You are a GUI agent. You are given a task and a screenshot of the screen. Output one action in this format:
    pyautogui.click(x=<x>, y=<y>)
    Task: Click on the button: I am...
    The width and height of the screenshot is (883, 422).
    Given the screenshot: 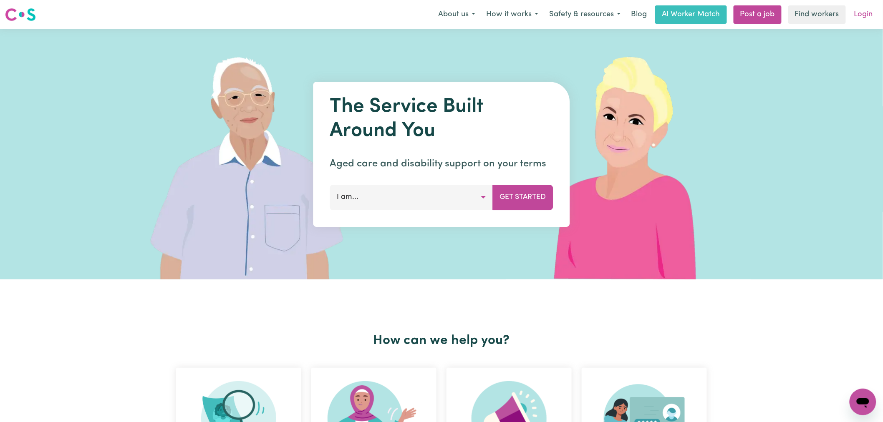 What is the action you would take?
    pyautogui.click(x=411, y=197)
    